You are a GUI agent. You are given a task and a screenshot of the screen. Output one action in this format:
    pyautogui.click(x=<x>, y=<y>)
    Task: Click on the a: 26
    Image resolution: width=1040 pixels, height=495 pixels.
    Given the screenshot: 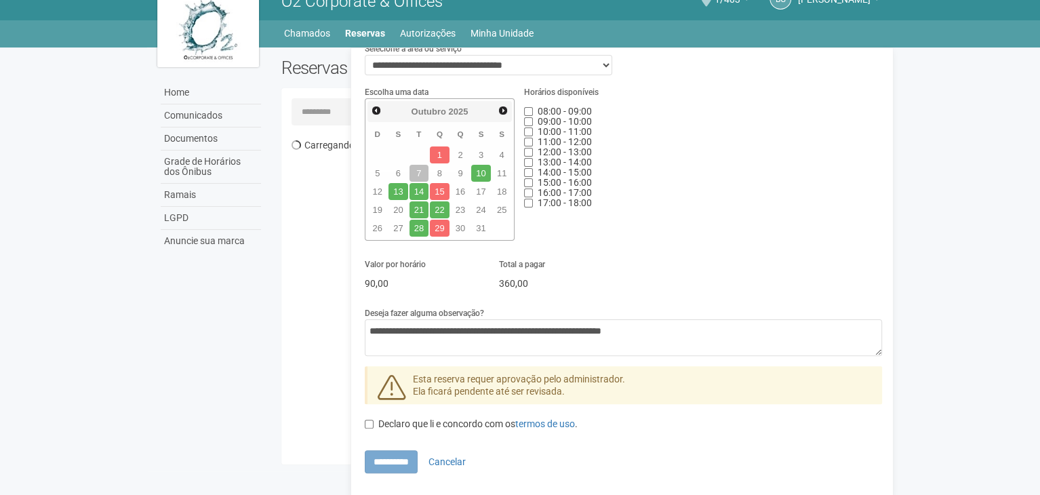 What is the action you would take?
    pyautogui.click(x=378, y=228)
    